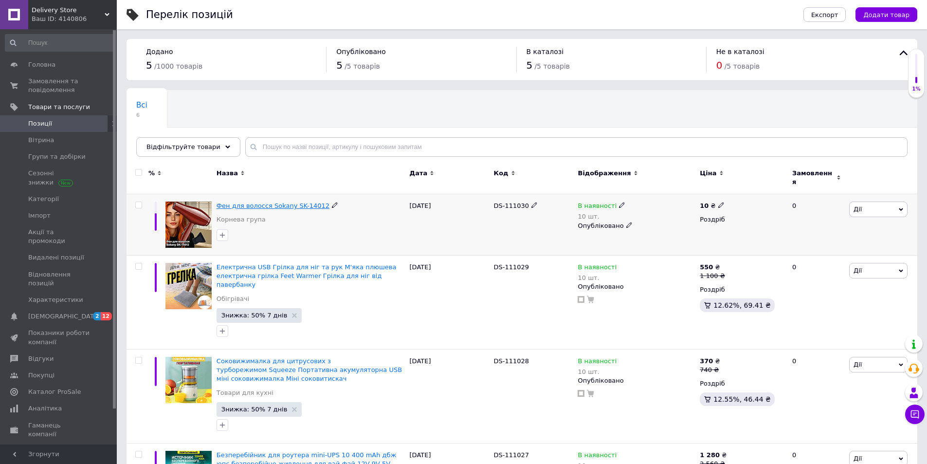 The image size is (927, 464). I want to click on span: 2, so click(97, 316).